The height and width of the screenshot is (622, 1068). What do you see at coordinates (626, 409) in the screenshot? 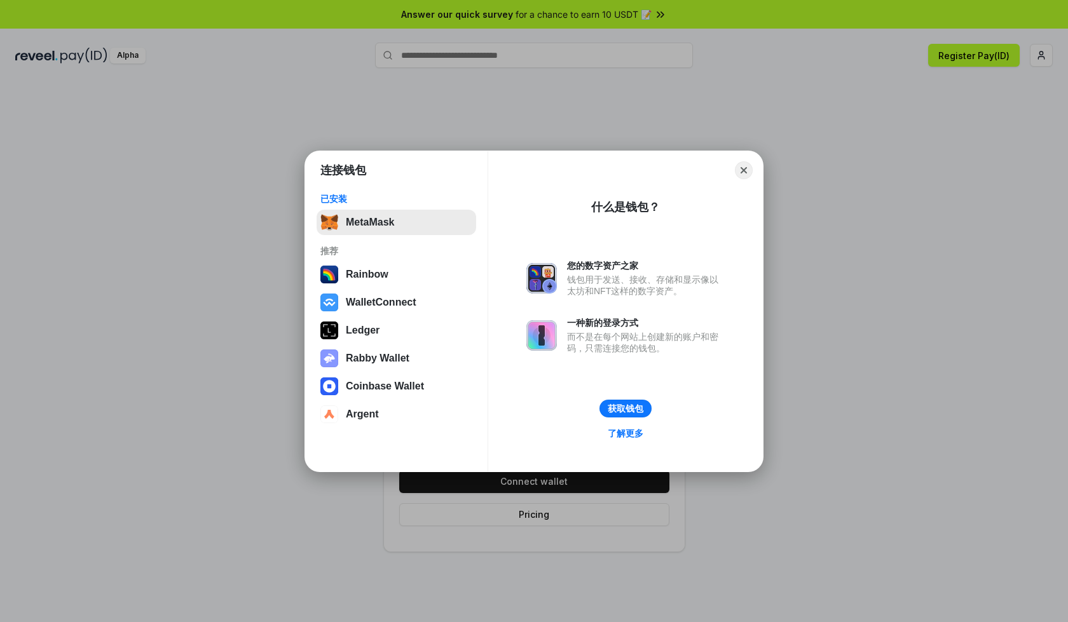
I see `div: 获取钱包` at bounding box center [626, 409].